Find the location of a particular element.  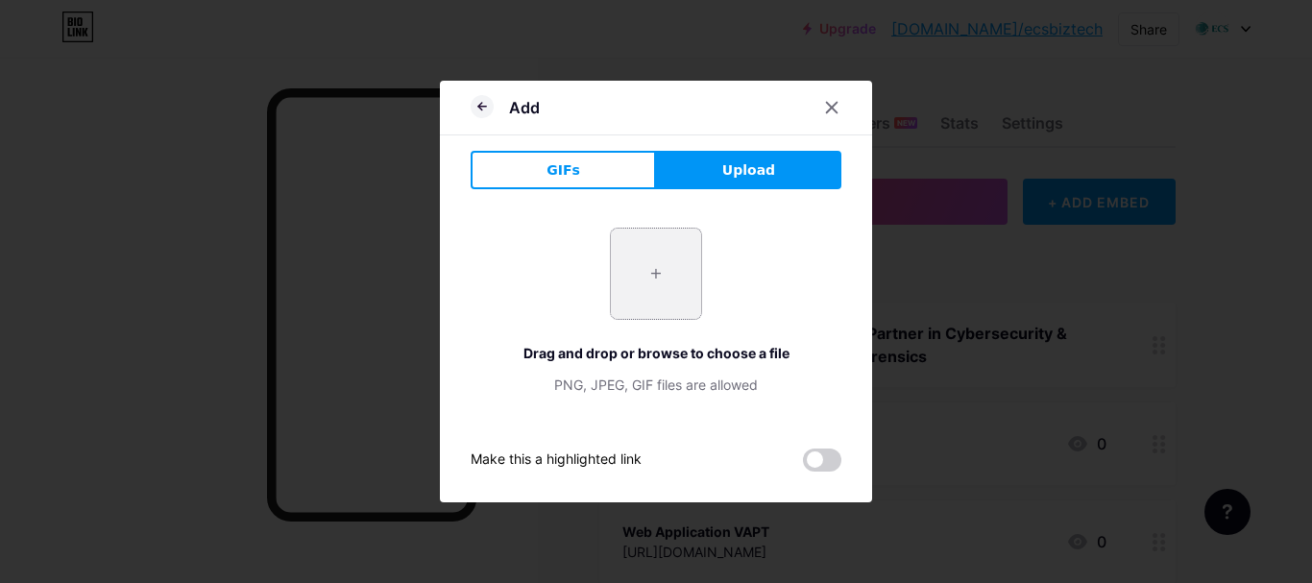

div: Make this a highlighted link is located at coordinates (556, 460).